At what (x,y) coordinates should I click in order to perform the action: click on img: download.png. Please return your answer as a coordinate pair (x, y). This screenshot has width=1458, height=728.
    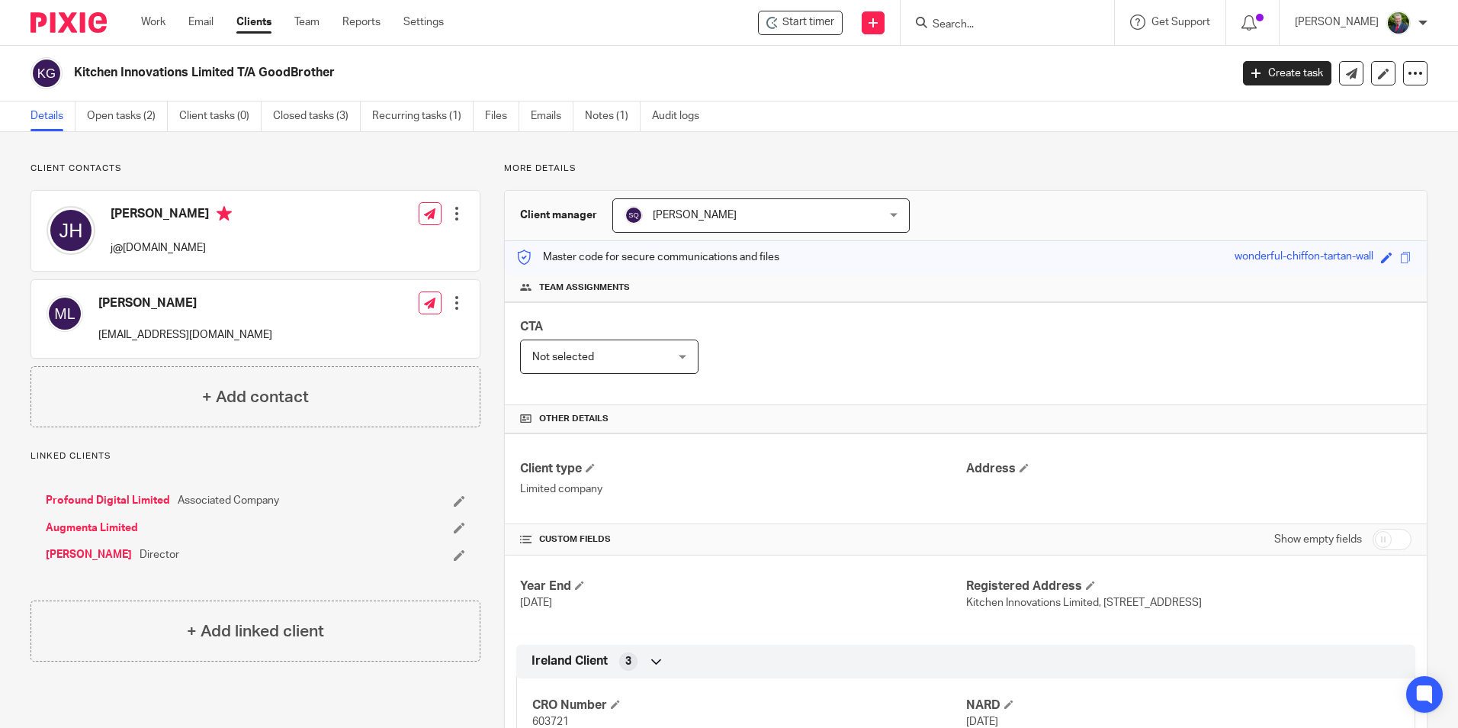
    Looking at the image, I should click on (1399, 23).